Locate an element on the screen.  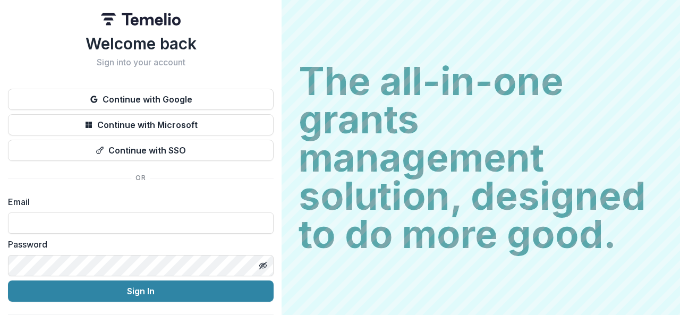
button: Sign In is located at coordinates (141, 291).